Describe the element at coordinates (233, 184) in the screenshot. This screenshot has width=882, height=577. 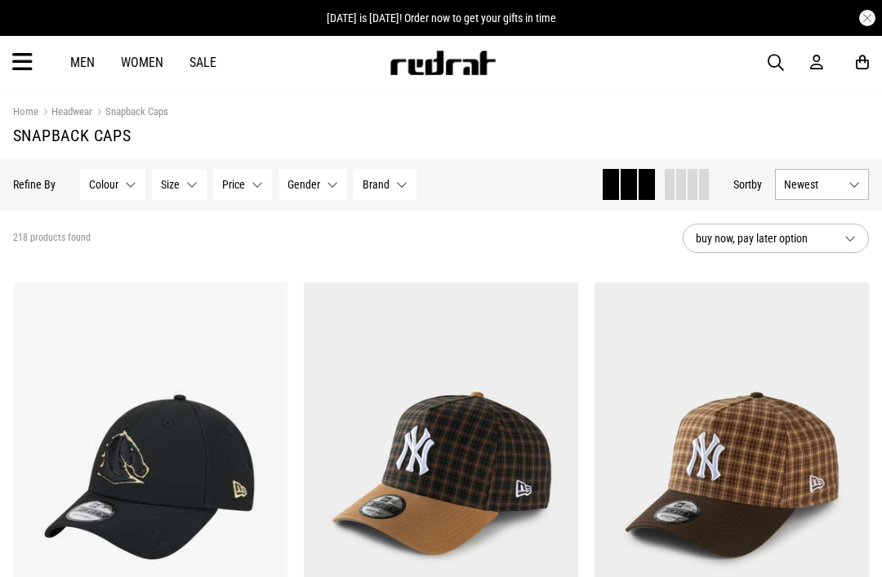
I see `span: Price` at that location.